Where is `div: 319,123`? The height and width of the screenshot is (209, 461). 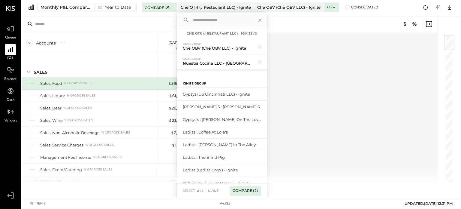 div: 319,123 is located at coordinates (176, 83).